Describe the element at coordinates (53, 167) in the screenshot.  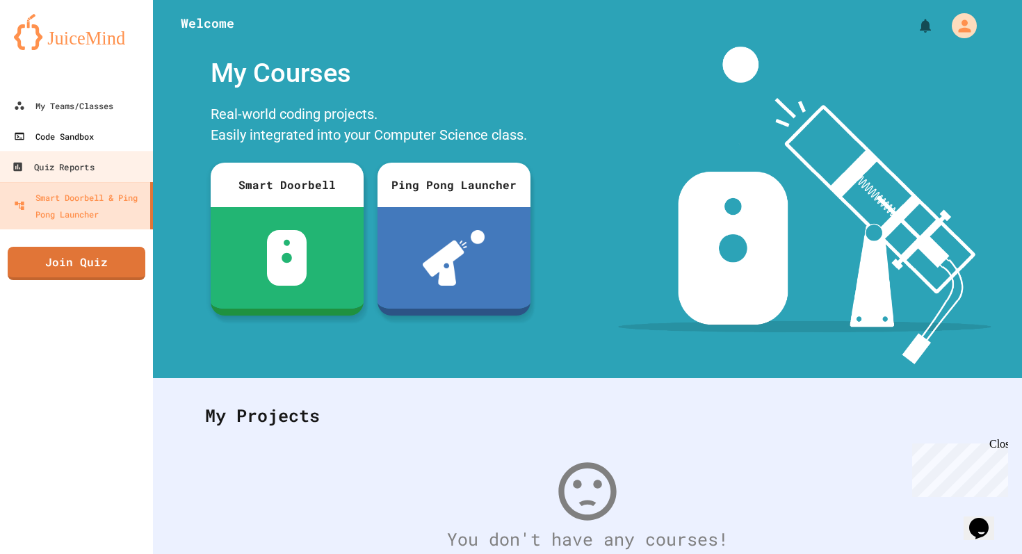
I see `div: Quiz Reports` at that location.